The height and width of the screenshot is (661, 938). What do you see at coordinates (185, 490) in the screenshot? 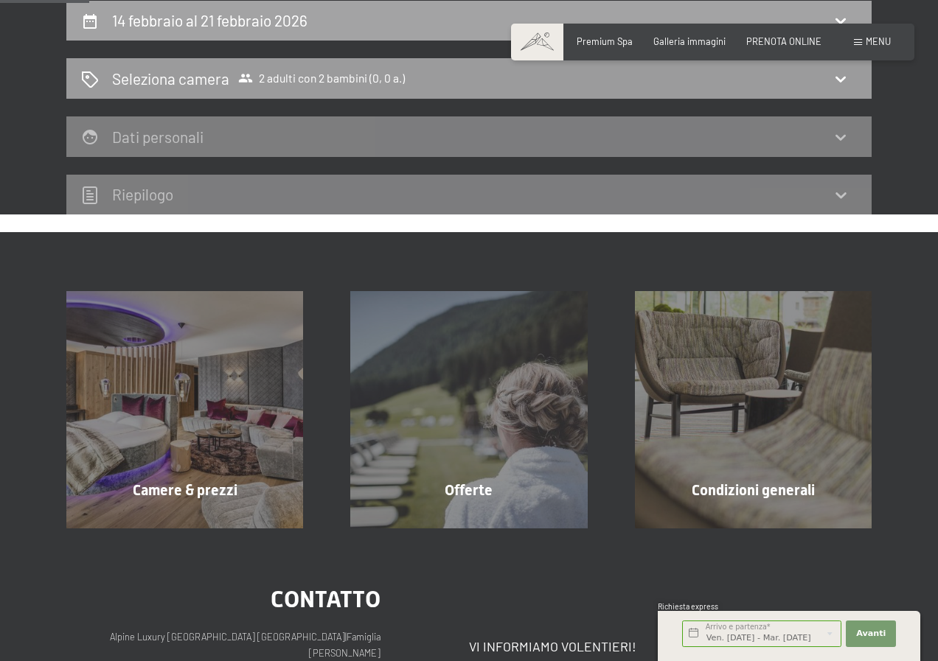
I see `span: Camere & prezzi` at bounding box center [185, 490].